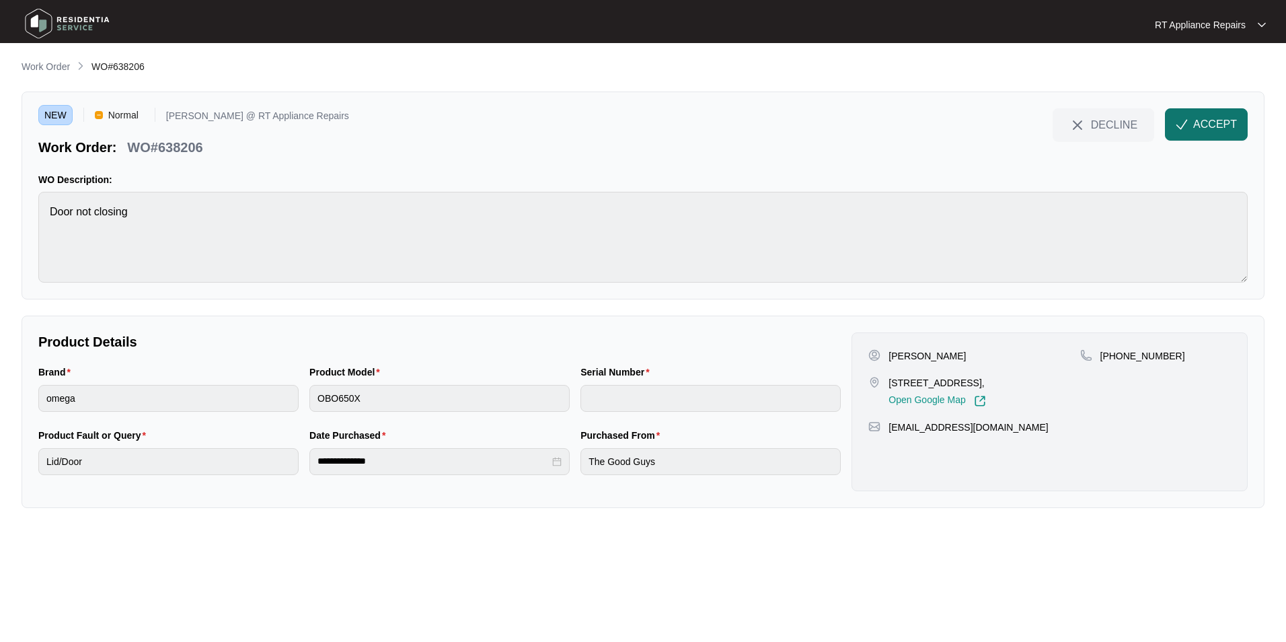  Describe the element at coordinates (81, 66) in the screenshot. I see `img: chevron-right` at that location.